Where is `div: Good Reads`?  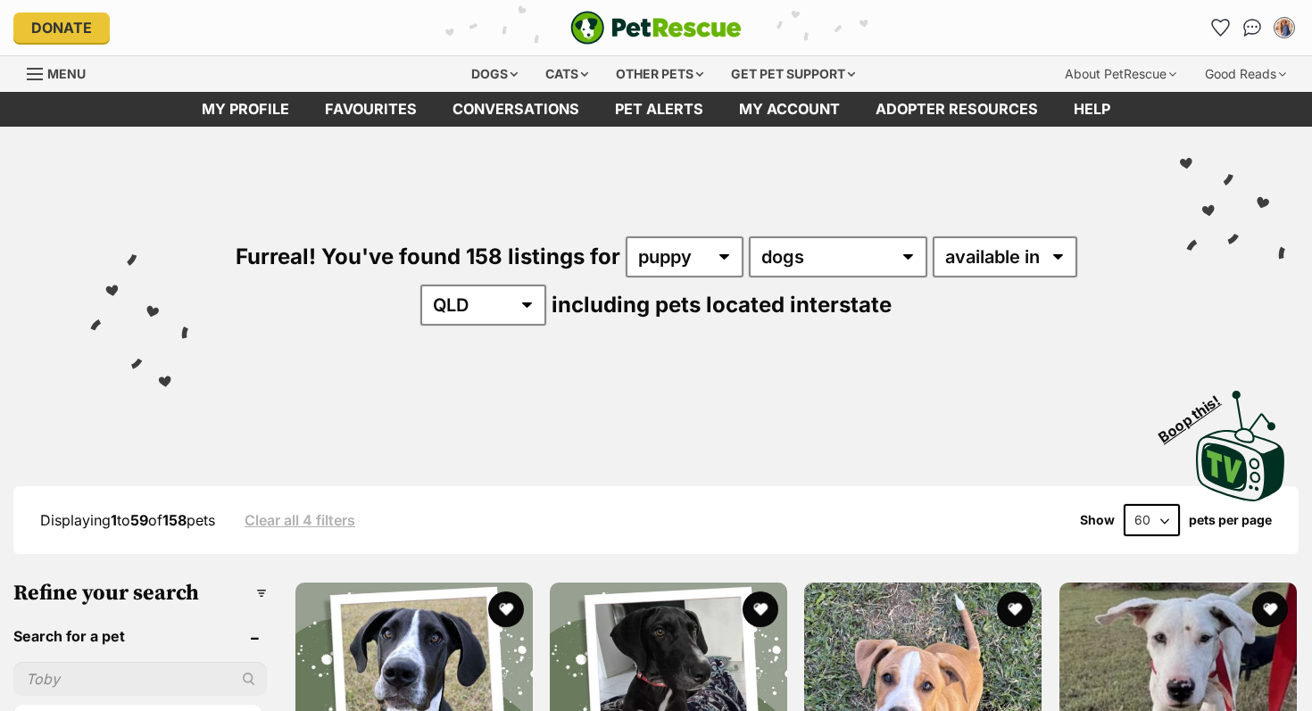
div: Good Reads is located at coordinates (1245, 74).